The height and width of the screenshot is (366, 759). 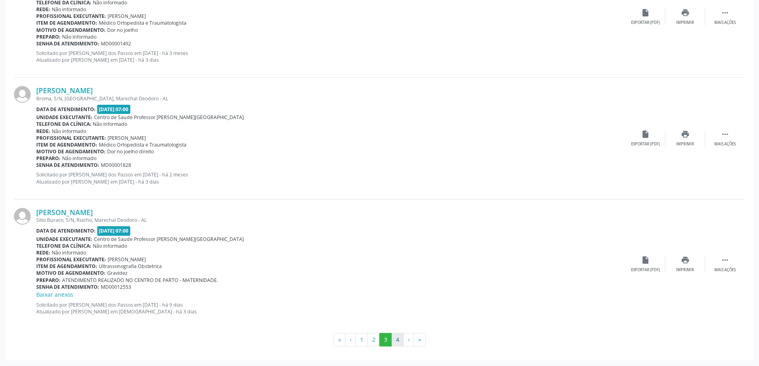 I want to click on button: Go to last page, so click(x=420, y=340).